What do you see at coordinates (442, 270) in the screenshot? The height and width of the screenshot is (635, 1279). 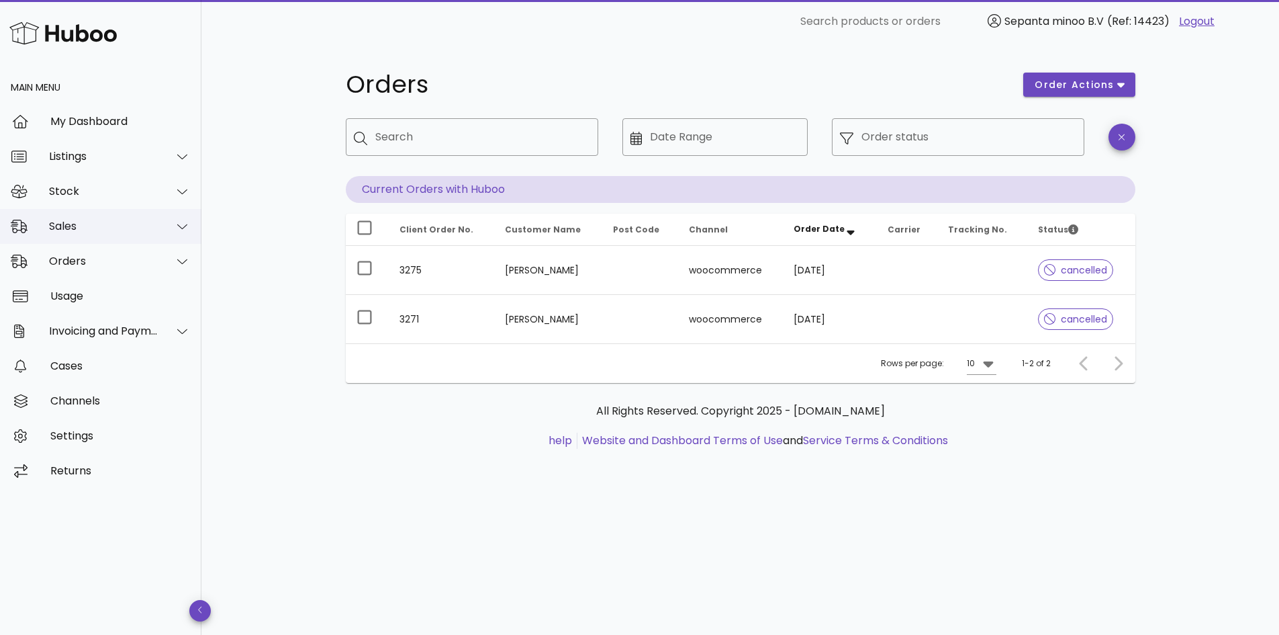 I see `td: 3275` at bounding box center [442, 270].